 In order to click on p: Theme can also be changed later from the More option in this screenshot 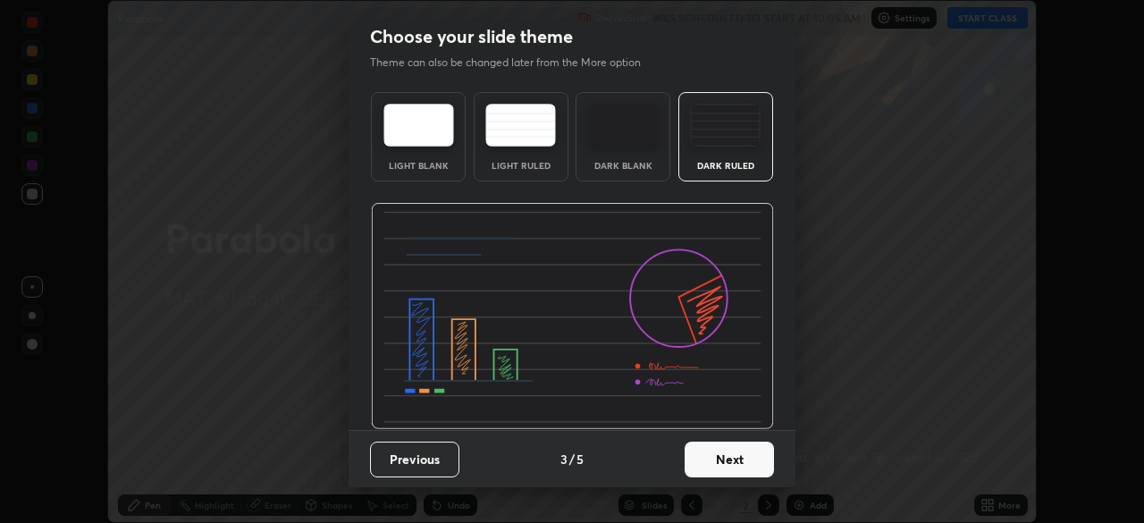, I will do `click(515, 63)`.